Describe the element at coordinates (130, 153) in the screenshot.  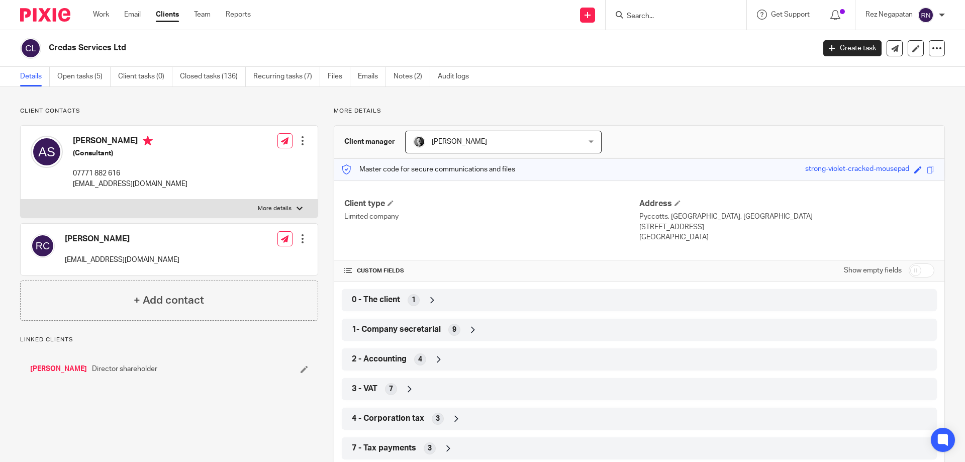
I see `h5: (Consultant)` at that location.